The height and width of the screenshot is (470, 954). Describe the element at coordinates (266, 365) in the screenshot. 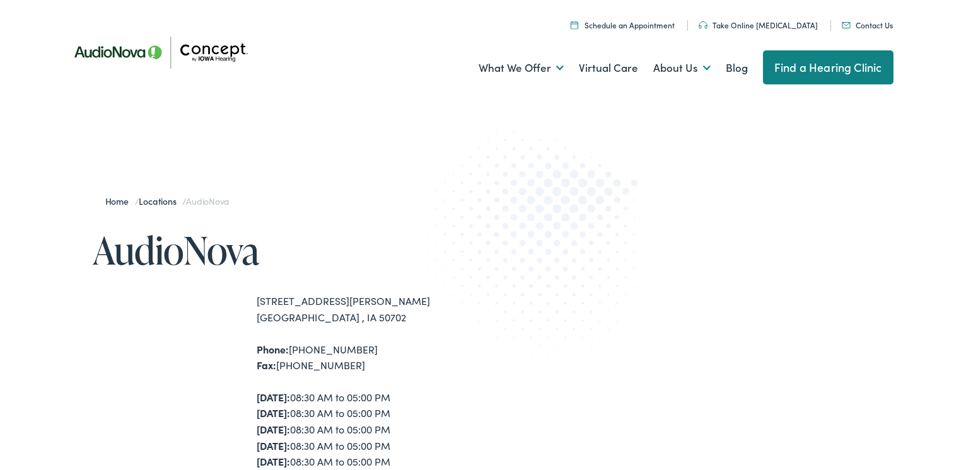

I see `strong: Fax:` at that location.